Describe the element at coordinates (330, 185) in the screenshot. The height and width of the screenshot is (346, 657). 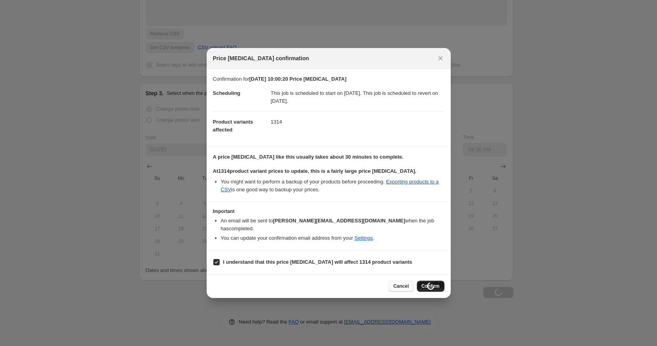
I see `a: Exporting products to a CSV` at that location.